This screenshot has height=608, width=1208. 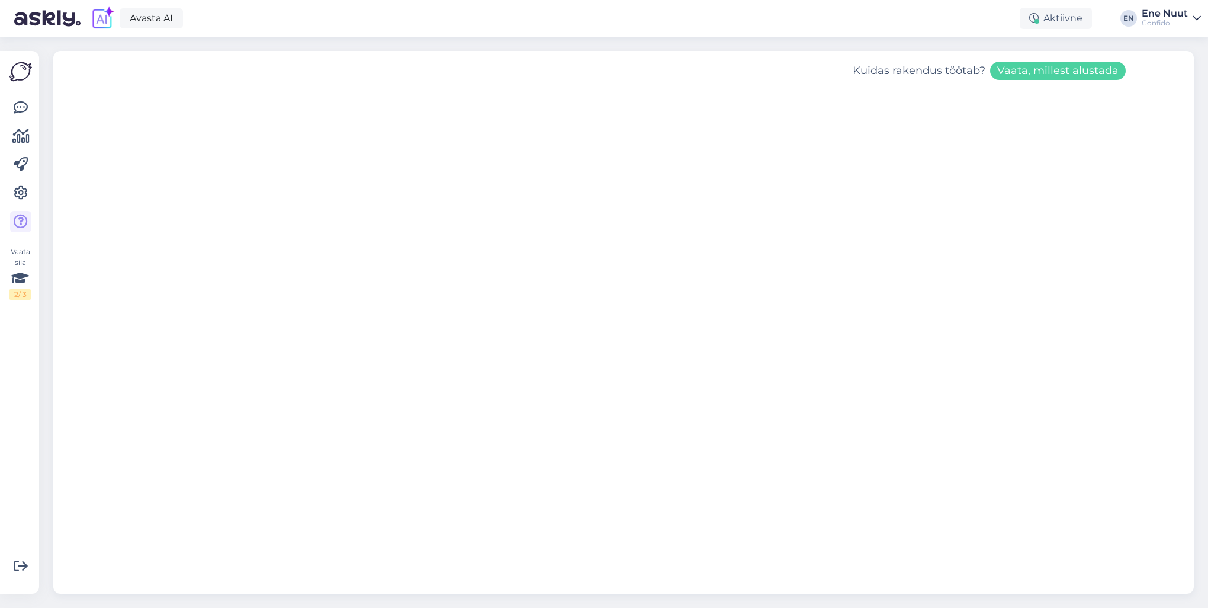 What do you see at coordinates (1172, 18) in the screenshot?
I see `a: Ene NuutConfido` at bounding box center [1172, 18].